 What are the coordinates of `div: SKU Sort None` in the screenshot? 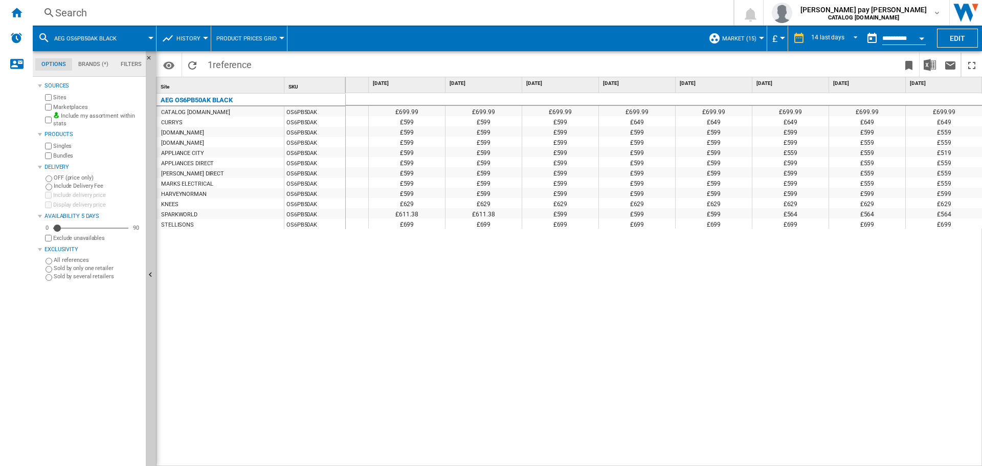 It's located at (316, 85).